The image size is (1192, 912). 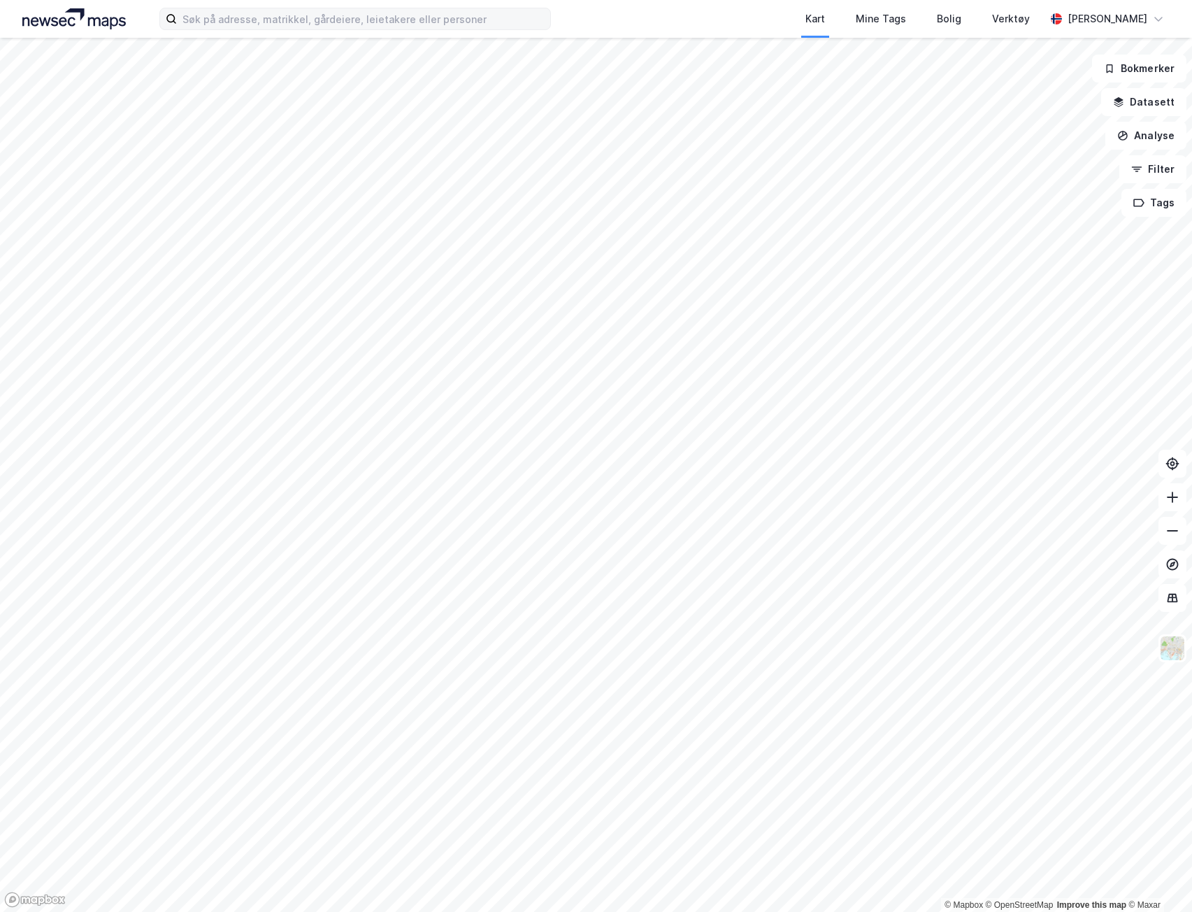 What do you see at coordinates (1011, 19) in the screenshot?
I see `div: Verktøy` at bounding box center [1011, 19].